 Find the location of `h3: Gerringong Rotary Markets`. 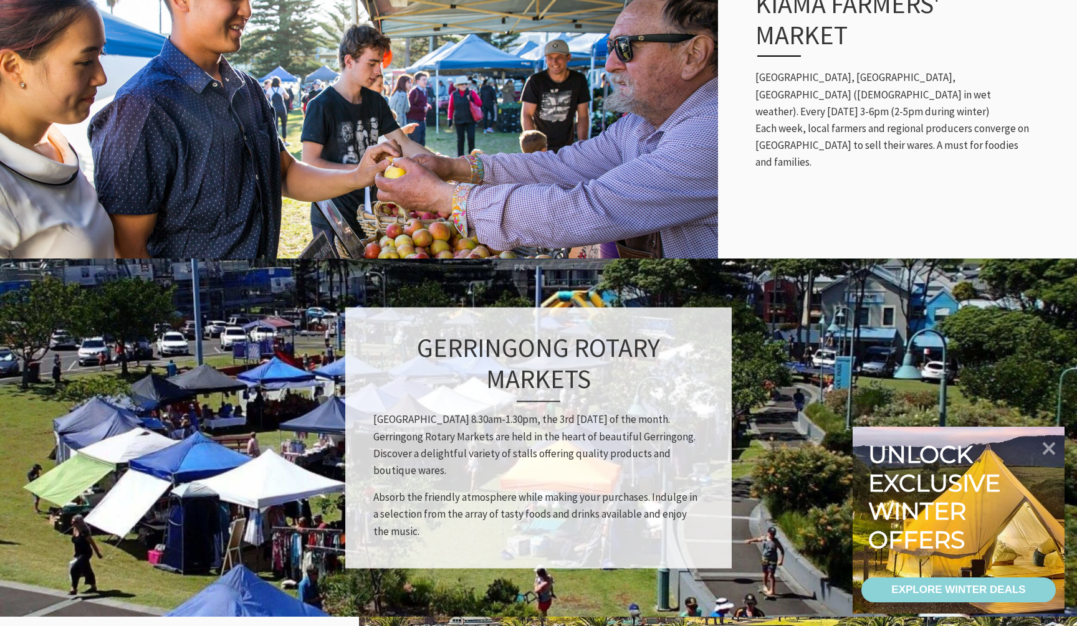

h3: Gerringong Rotary Markets is located at coordinates (539, 367).